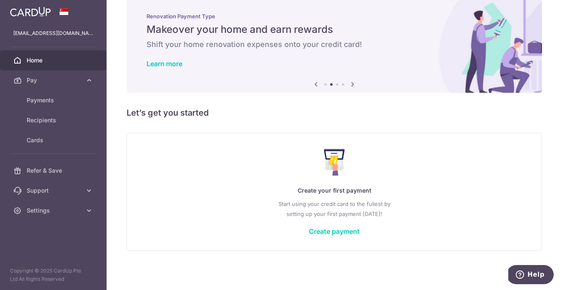  I want to click on span: Help, so click(27, 10).